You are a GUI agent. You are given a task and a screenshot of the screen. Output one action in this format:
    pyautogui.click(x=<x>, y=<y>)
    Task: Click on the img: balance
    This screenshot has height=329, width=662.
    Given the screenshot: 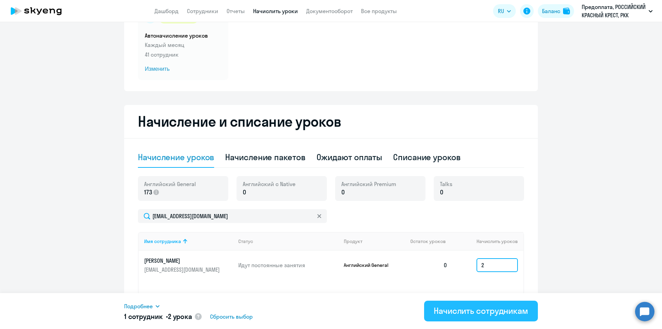 What is the action you would take?
    pyautogui.click(x=567, y=11)
    